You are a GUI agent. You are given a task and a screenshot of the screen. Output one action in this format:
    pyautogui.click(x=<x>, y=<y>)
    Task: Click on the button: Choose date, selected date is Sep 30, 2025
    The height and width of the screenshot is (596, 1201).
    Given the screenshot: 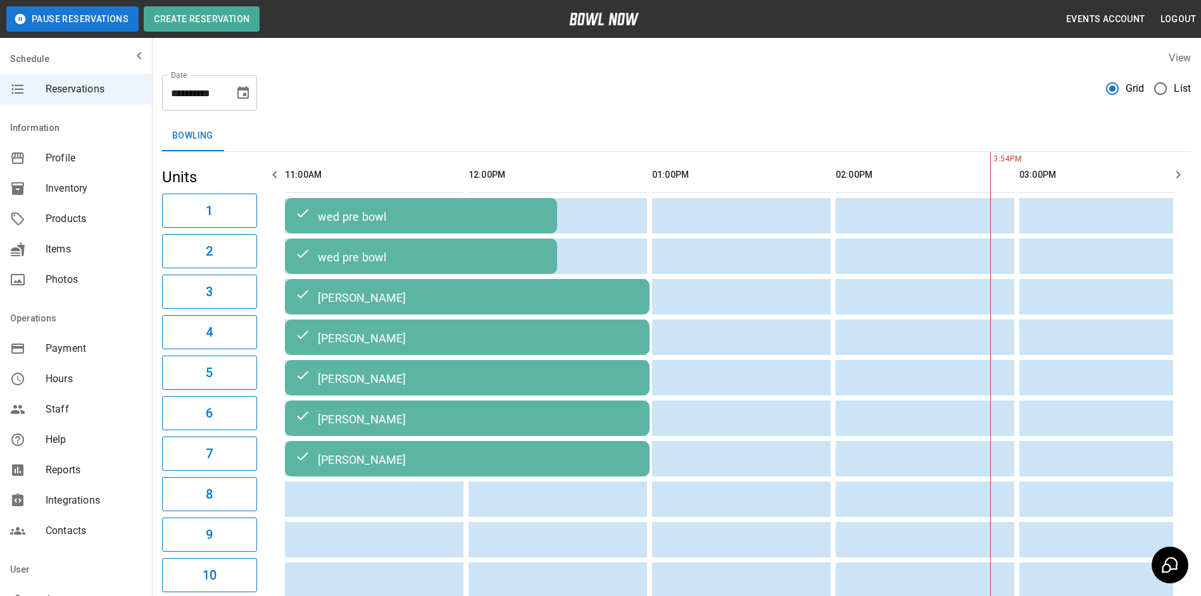 What is the action you would take?
    pyautogui.click(x=243, y=93)
    